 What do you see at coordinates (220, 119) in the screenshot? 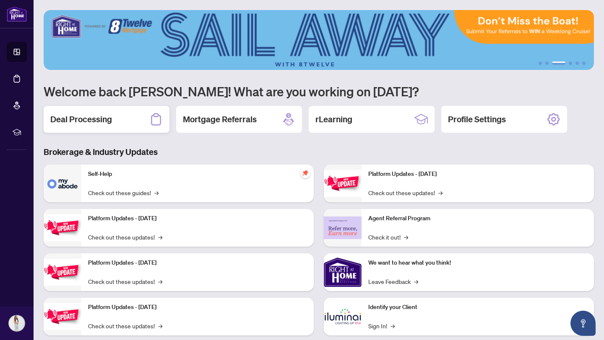
I see `h2: Mortgage Referrals` at bounding box center [220, 119].